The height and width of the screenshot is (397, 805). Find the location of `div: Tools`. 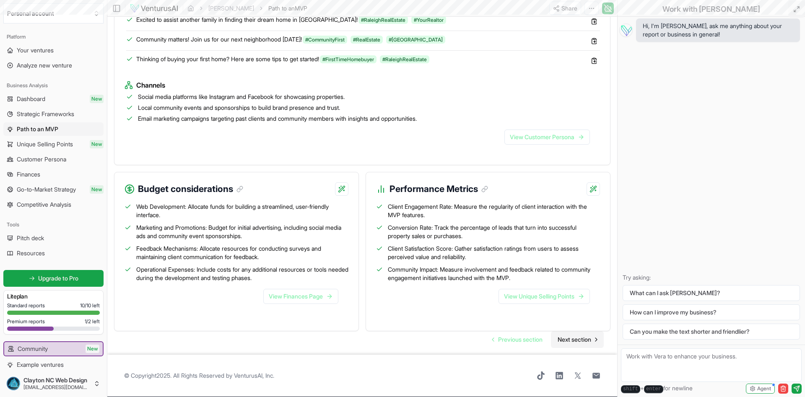

div: Tools is located at coordinates (53, 225).